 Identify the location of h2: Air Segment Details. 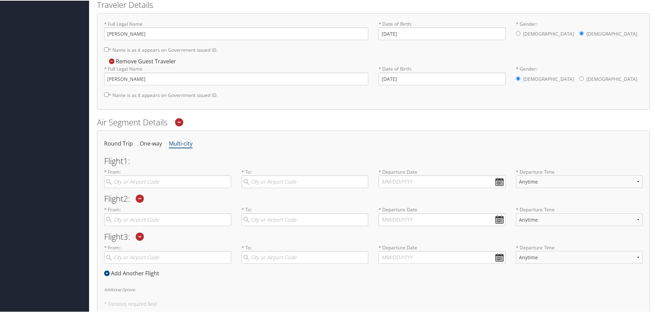
(373, 122).